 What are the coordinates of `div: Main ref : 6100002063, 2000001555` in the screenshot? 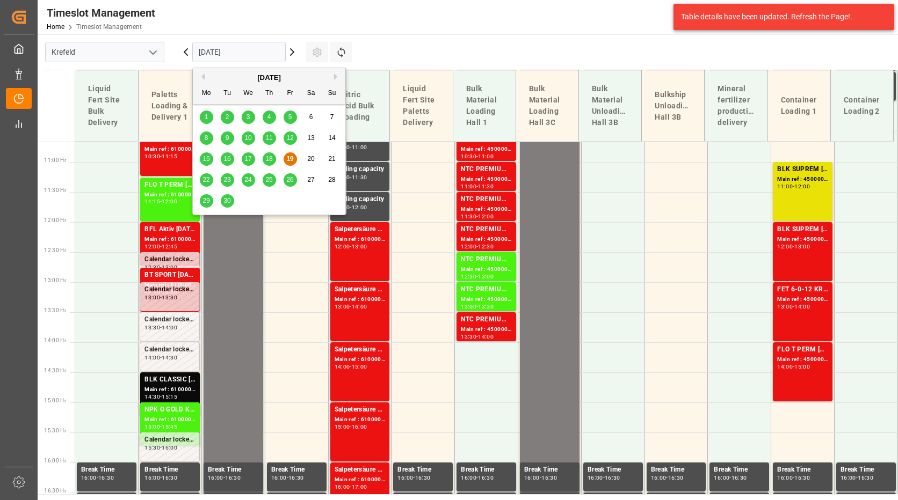 It's located at (360, 300).